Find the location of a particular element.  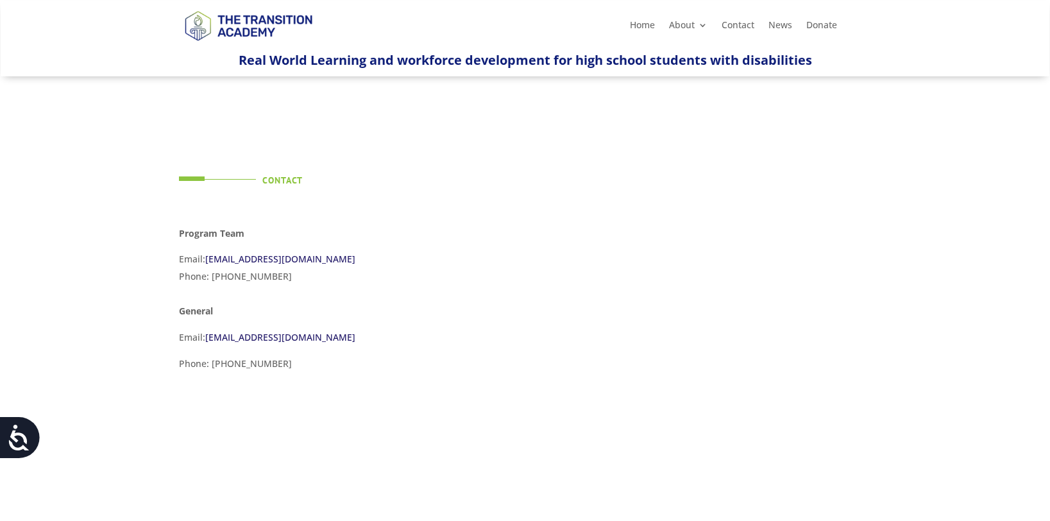

a: Contact is located at coordinates (737, 28).